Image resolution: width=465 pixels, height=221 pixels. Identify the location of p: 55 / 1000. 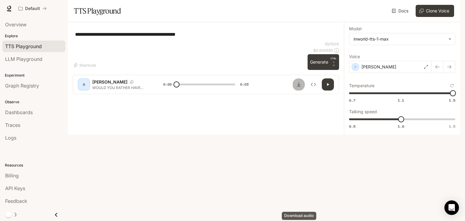
(332, 44).